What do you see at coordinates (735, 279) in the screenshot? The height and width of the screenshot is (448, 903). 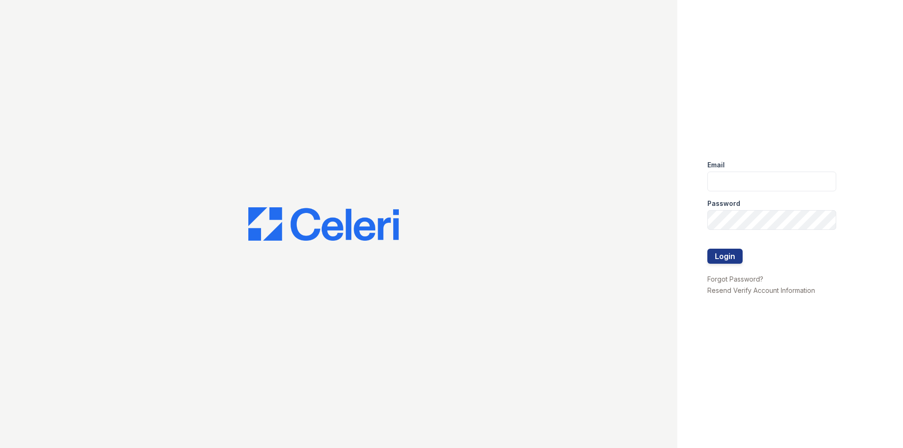 I see `a: Forgot Password?` at bounding box center [735, 279].